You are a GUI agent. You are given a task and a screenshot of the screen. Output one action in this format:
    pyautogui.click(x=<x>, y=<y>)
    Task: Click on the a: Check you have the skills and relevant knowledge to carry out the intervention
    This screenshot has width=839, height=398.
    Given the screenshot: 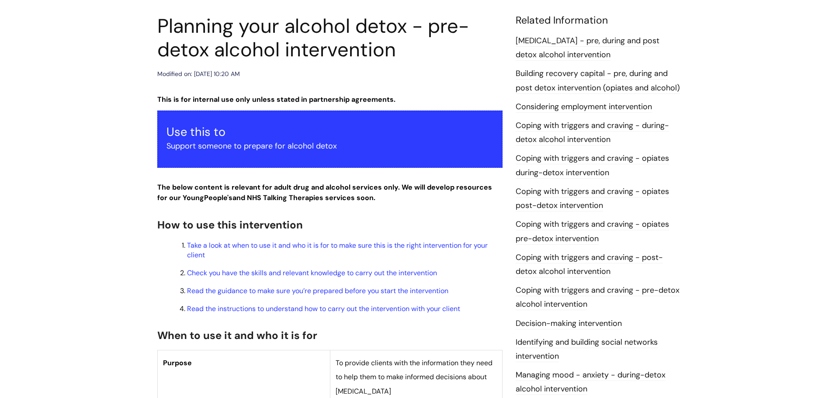 What is the action you would take?
    pyautogui.click(x=312, y=273)
    